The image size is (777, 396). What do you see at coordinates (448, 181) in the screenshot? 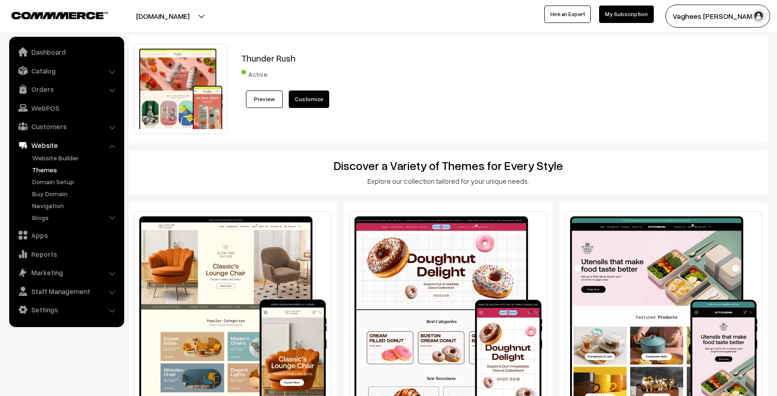
I see `h3: Explore our collection tailored for your unique needs.` at bounding box center [448, 181].